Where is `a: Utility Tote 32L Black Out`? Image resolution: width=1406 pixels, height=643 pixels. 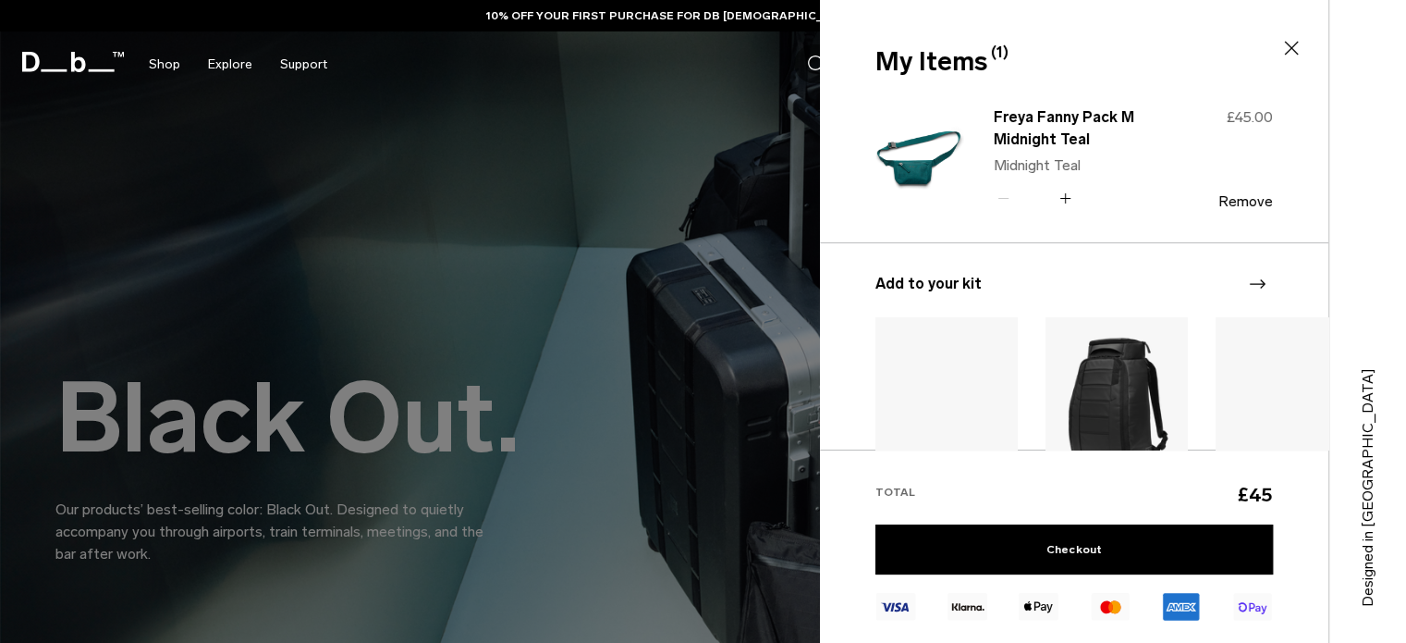 a: Utility Tote 32L Black Out is located at coordinates (947, 406).